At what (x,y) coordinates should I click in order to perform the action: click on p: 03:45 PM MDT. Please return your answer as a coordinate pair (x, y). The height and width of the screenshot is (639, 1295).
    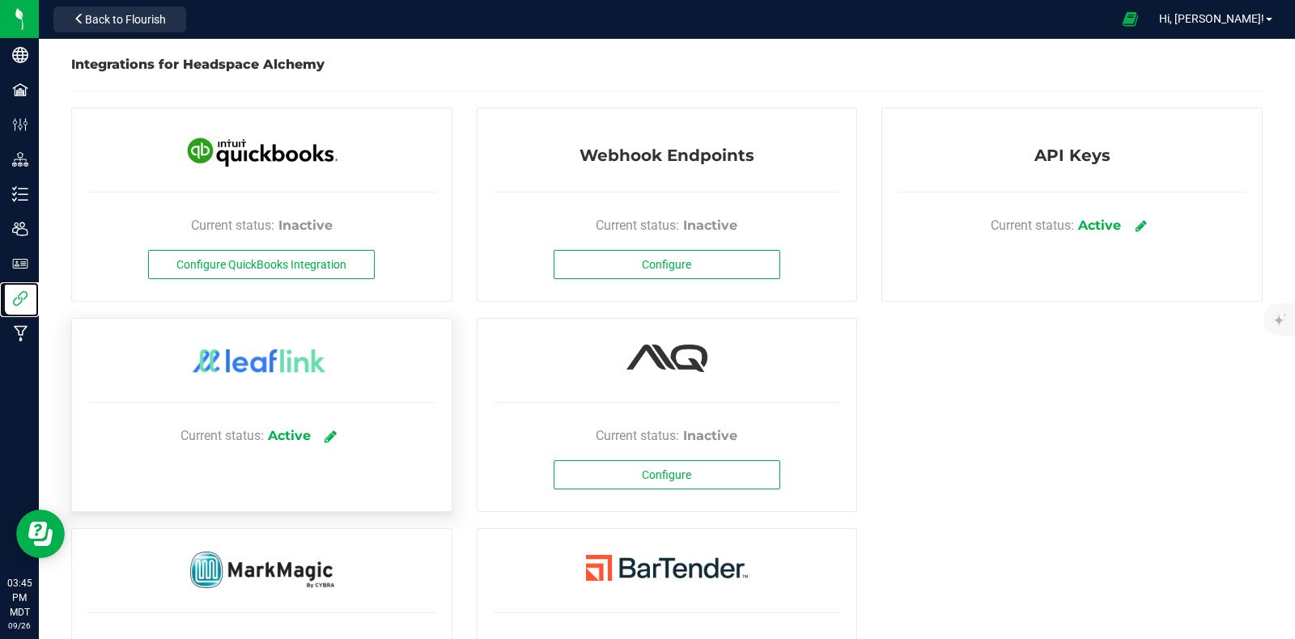
    Looking at the image, I should click on (19, 598).